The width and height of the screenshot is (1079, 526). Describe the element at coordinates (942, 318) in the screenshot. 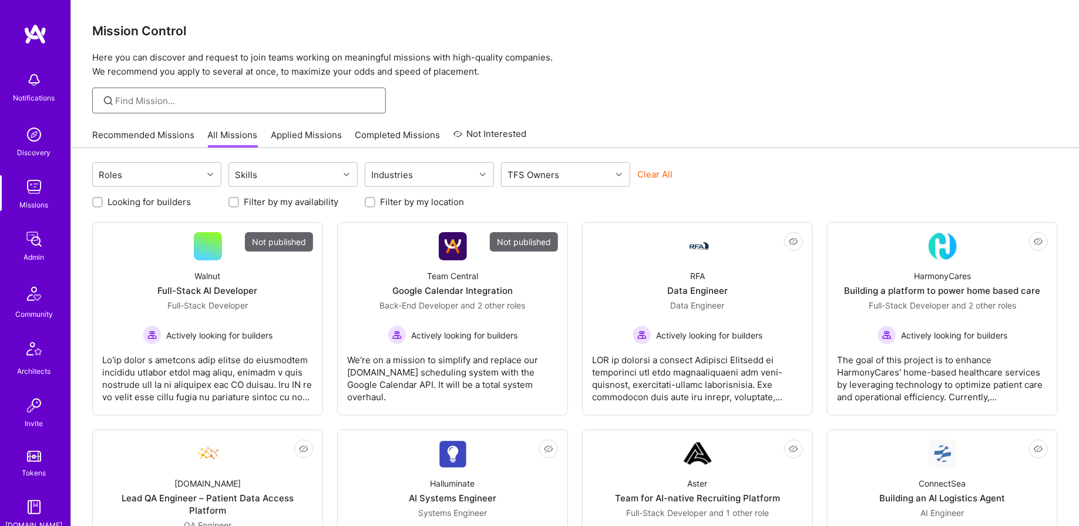

I see `a: Company LogoHarmonyCaresBuilding a platform to power home based careFull-Stack Developer and 2 ot...` at that location.